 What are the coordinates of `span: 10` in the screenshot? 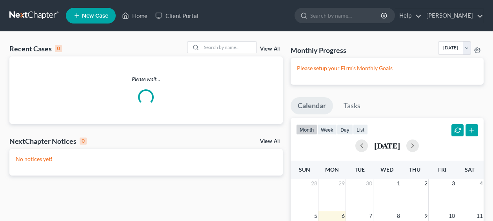 It's located at (452, 216).